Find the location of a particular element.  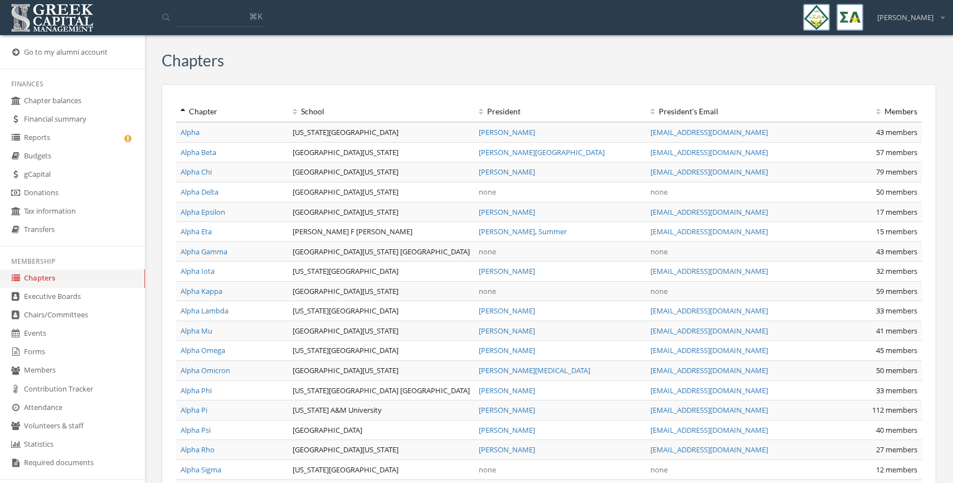

div: President is located at coordinates (560, 111).